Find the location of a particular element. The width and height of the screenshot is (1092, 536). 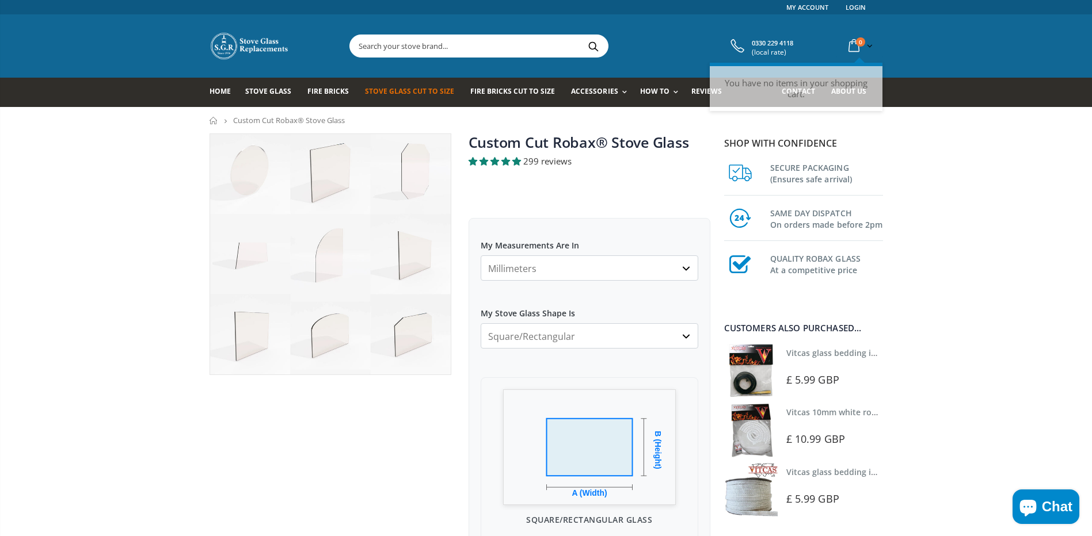

a: How To is located at coordinates (662, 92).